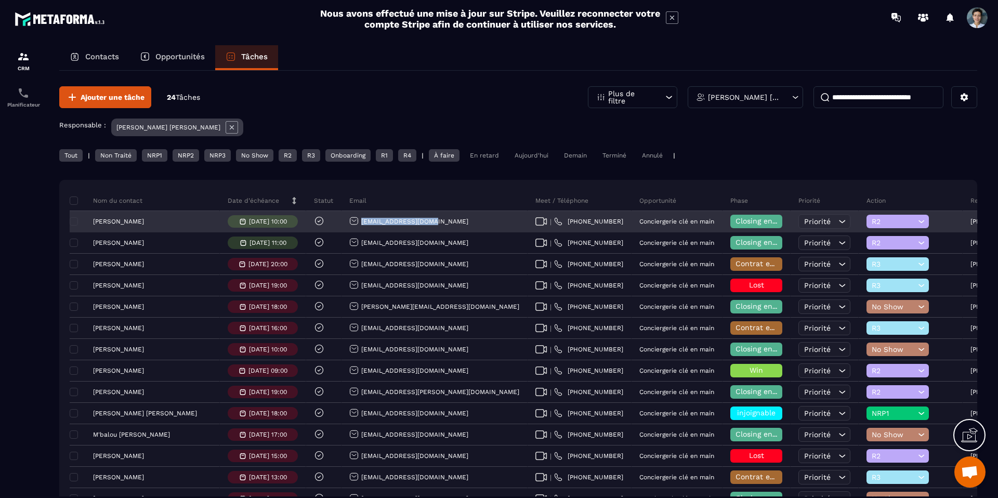  Describe the element at coordinates (107, 201) in the screenshot. I see `p: Nom du contact` at that location.